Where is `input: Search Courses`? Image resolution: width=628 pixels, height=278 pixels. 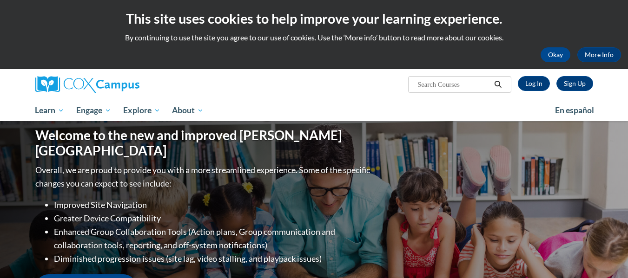 input: Search Courses is located at coordinates (453, 85).